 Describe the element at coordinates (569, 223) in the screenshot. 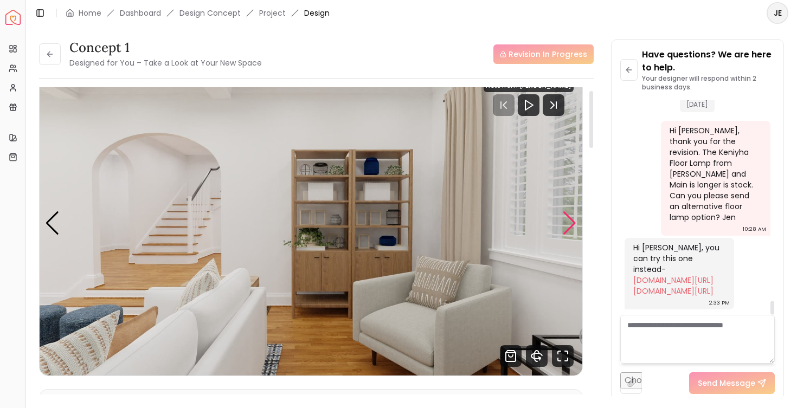

I see `div: Next slide` at that location.